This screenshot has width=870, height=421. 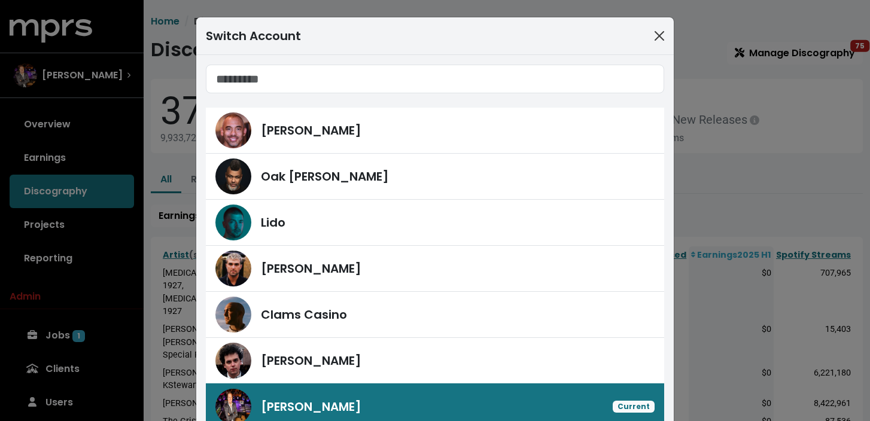 What do you see at coordinates (233, 177) in the screenshot?
I see `img: Oak Felder` at bounding box center [233, 177].